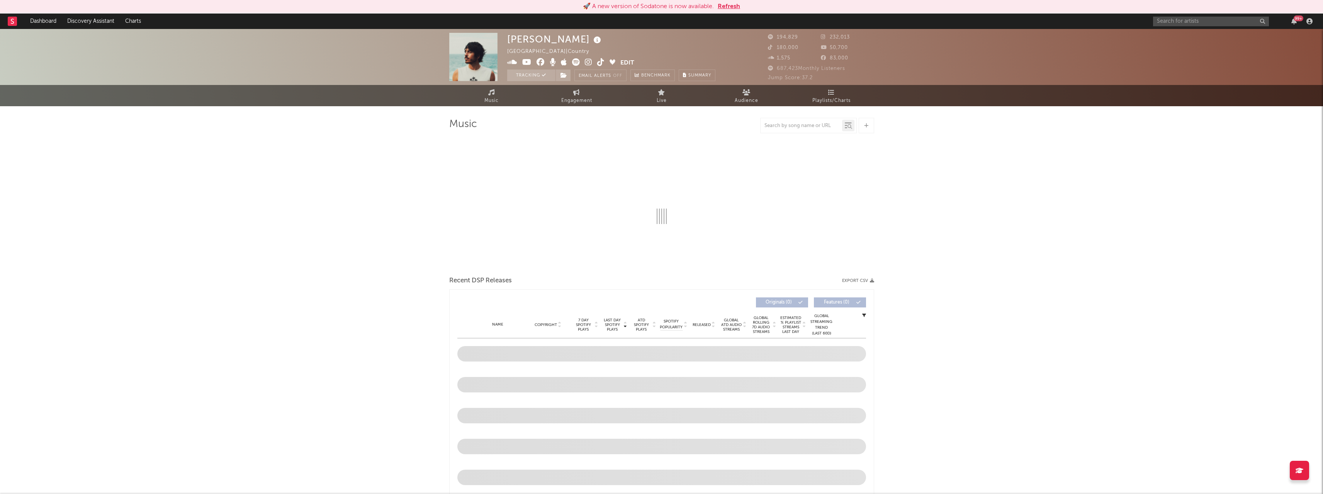  Describe the element at coordinates (492, 95) in the screenshot. I see `a: Music` at that location.